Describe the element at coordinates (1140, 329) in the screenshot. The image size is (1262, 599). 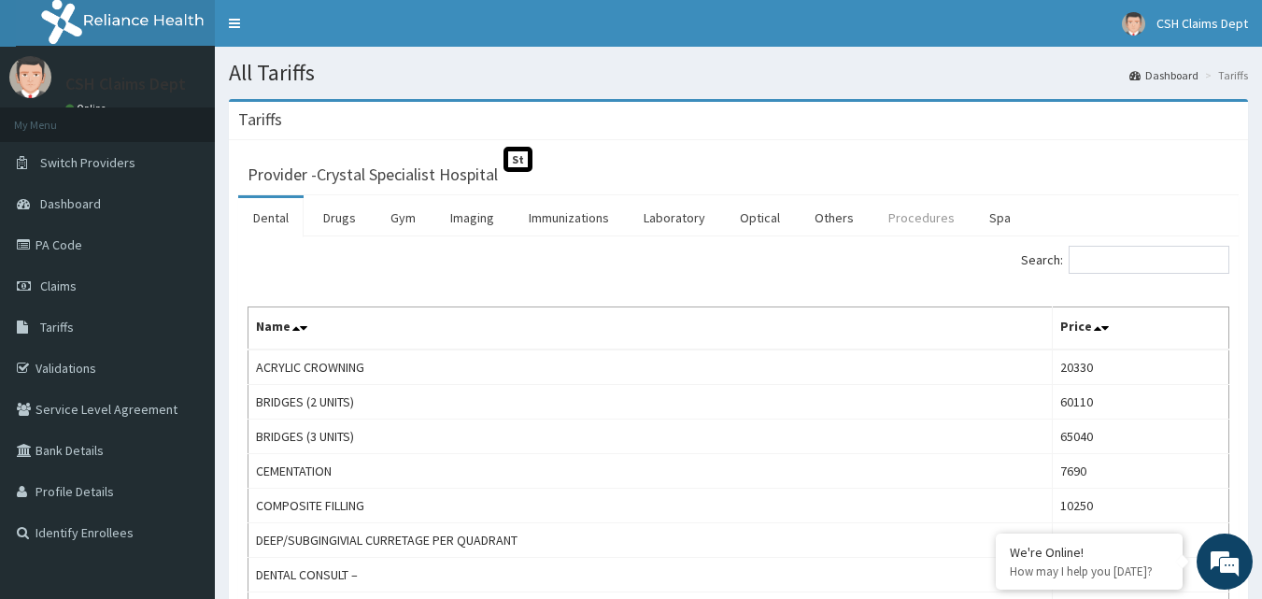
I see `th: Price` at that location.